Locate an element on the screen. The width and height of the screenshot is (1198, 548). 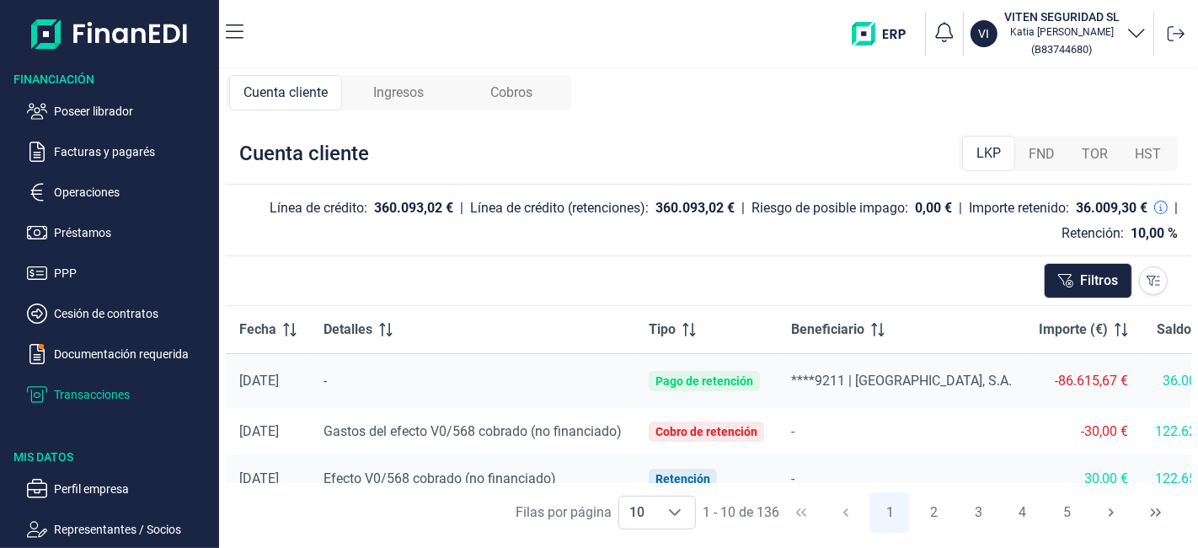
button: Last Page is located at coordinates (1156, 512).